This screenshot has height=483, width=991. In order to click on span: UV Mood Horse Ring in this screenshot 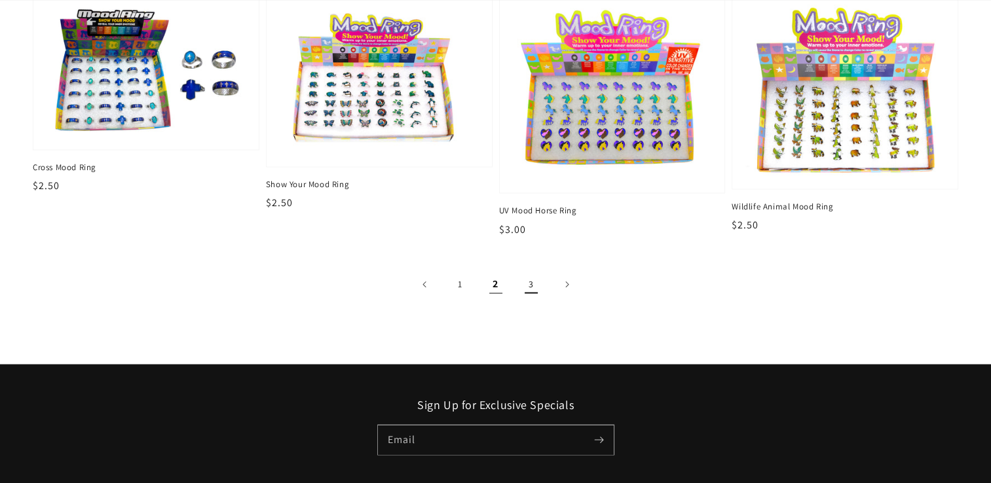, I will do `click(612, 210)`.